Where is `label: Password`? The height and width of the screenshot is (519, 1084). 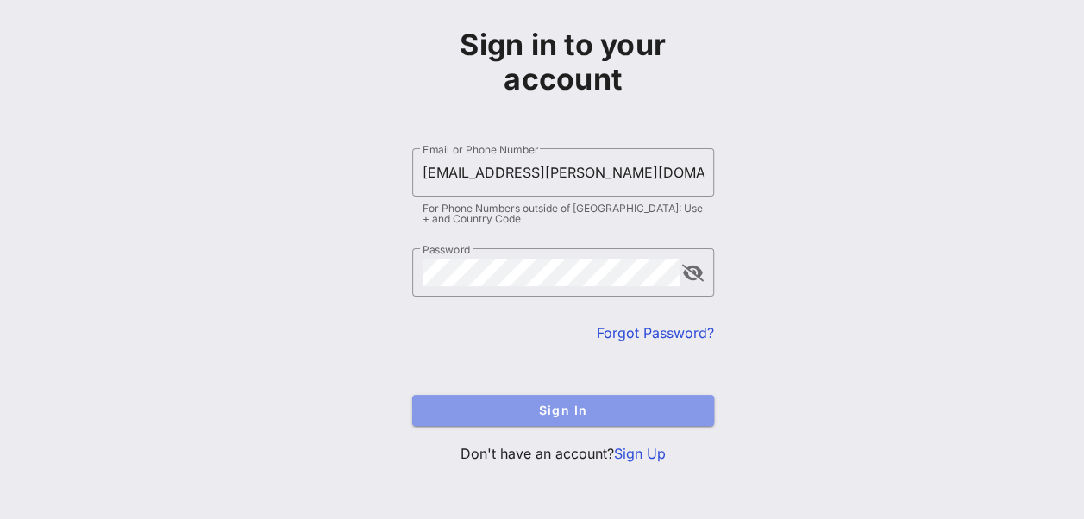 label: Password is located at coordinates (447, 249).